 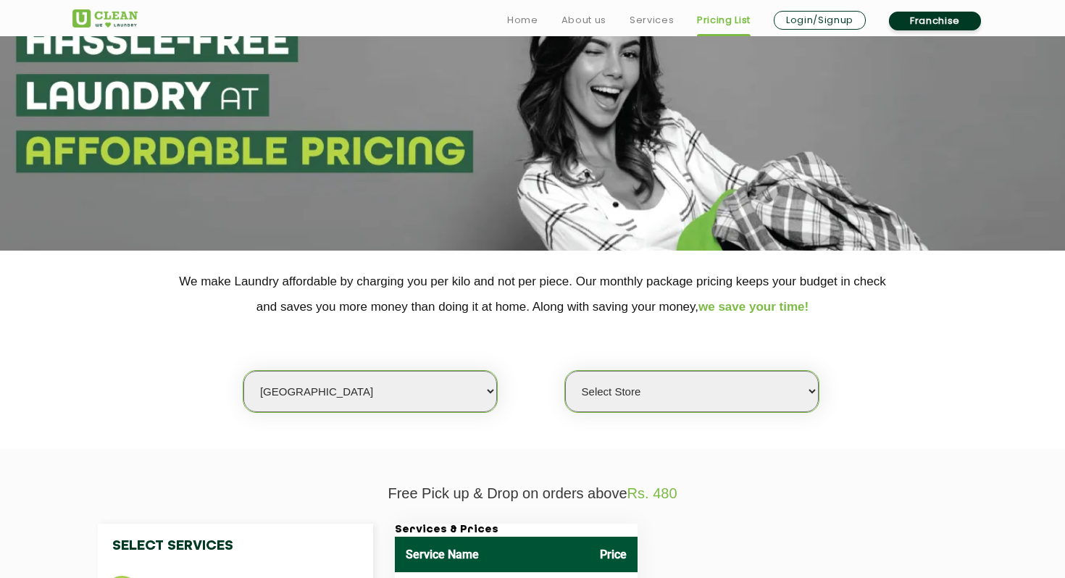 What do you see at coordinates (820, 20) in the screenshot?
I see `a: Login/Signup` at bounding box center [820, 20].